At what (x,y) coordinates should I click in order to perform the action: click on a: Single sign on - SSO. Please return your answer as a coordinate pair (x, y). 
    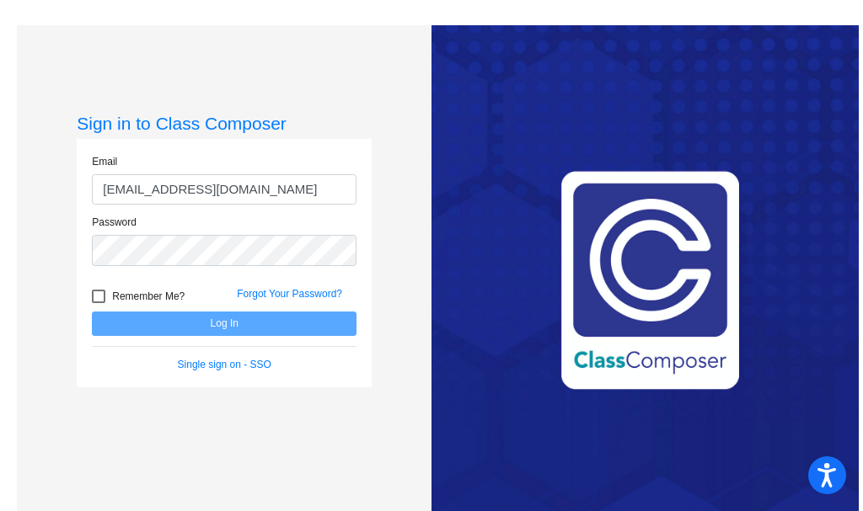
    Looking at the image, I should click on (224, 365).